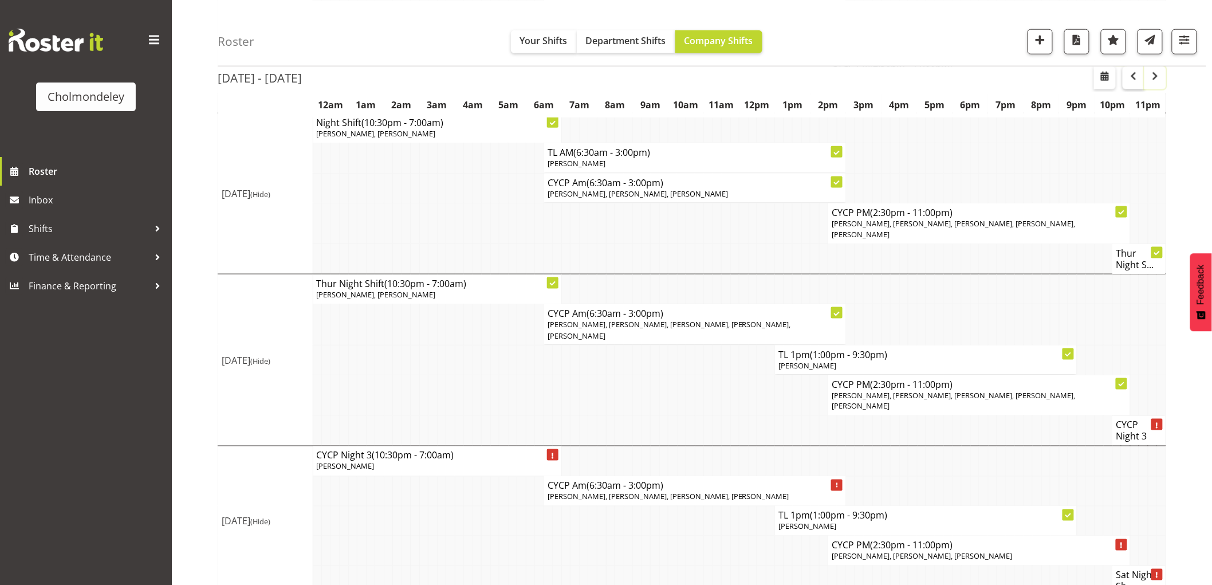 The height and width of the screenshot is (585, 1212). What do you see at coordinates (437, 105) in the screenshot?
I see `th: 3am` at bounding box center [437, 105].